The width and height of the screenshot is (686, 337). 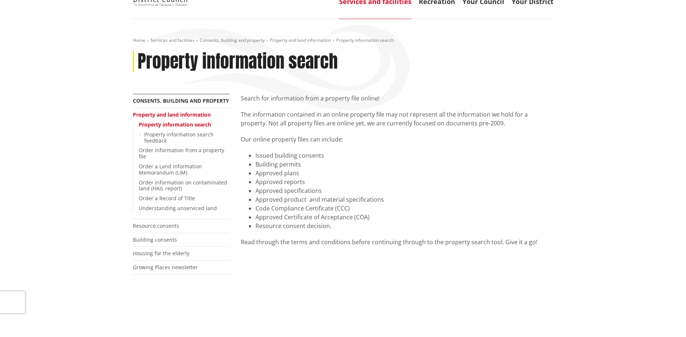 What do you see at coordinates (179, 138) in the screenshot?
I see `a: Property information search feedback` at bounding box center [179, 138].